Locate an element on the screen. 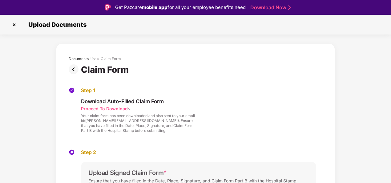 The height and width of the screenshot is (183, 391). div: Get Pazcare for all your employee benefits need is located at coordinates (181, 7).